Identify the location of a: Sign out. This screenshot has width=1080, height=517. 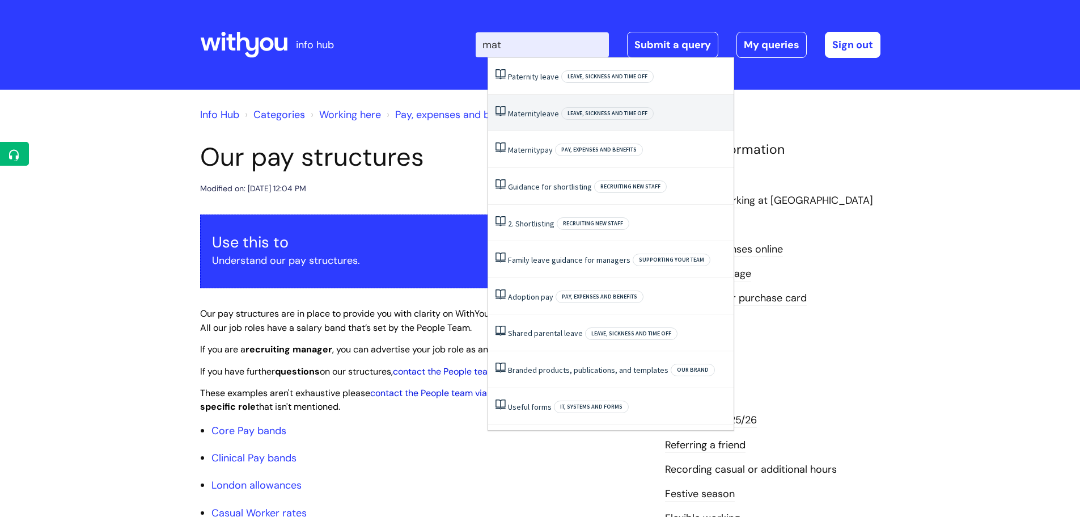
(853, 45).